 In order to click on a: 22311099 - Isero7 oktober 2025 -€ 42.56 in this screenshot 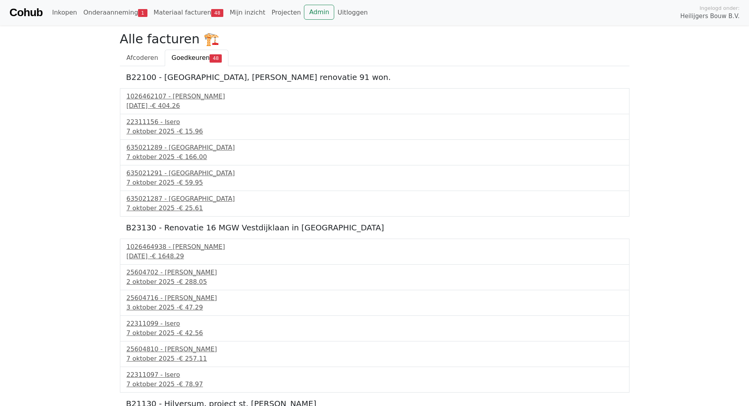, I will do `click(375, 328)`.